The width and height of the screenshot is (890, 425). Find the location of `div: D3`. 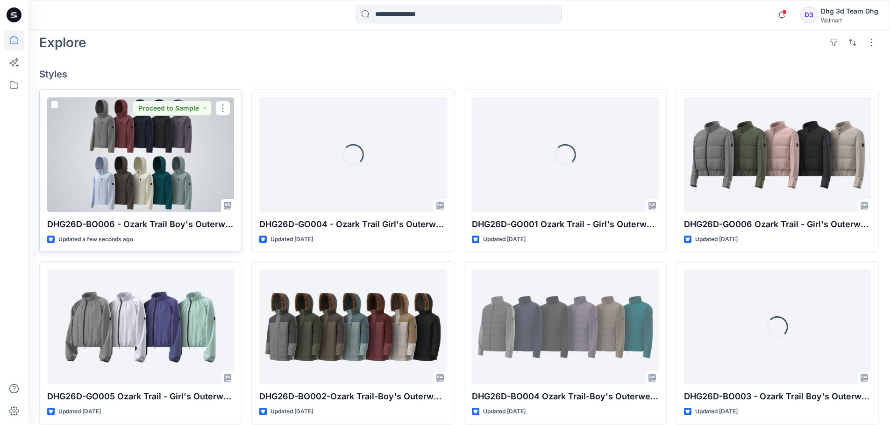

div: D3 is located at coordinates (808, 15).